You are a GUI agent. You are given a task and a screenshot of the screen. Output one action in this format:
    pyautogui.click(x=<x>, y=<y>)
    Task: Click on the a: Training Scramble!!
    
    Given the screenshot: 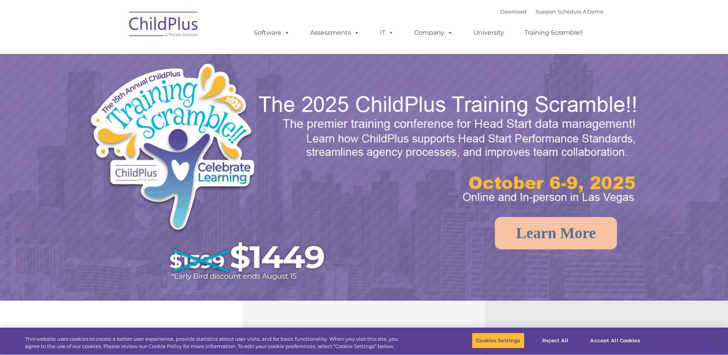 What is the action you would take?
    pyautogui.click(x=554, y=33)
    